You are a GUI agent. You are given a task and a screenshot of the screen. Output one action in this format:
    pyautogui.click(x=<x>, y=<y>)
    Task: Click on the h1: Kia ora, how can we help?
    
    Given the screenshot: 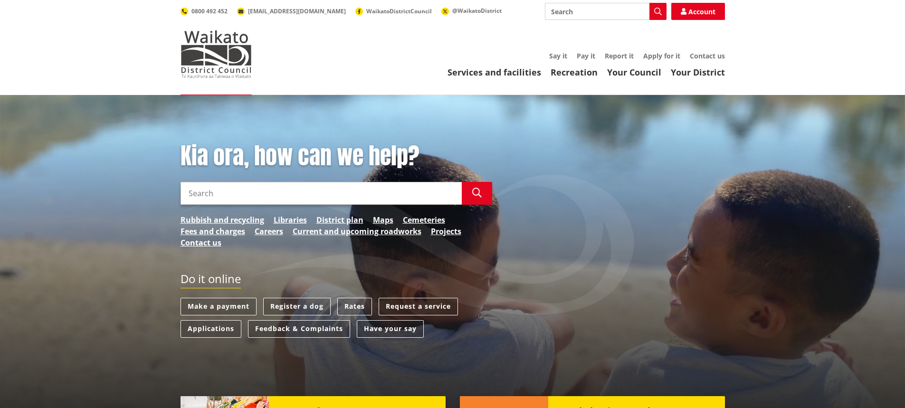 What is the action you would take?
    pyautogui.click(x=336, y=156)
    